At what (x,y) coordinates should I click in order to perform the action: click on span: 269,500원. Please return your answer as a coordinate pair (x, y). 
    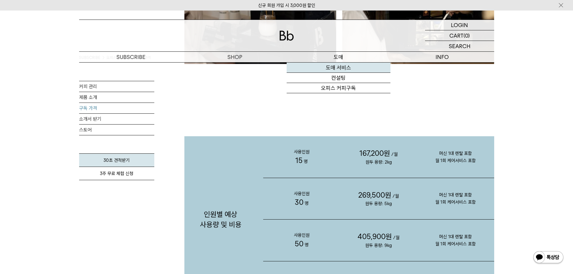
    Looking at the image, I should click on (375, 195).